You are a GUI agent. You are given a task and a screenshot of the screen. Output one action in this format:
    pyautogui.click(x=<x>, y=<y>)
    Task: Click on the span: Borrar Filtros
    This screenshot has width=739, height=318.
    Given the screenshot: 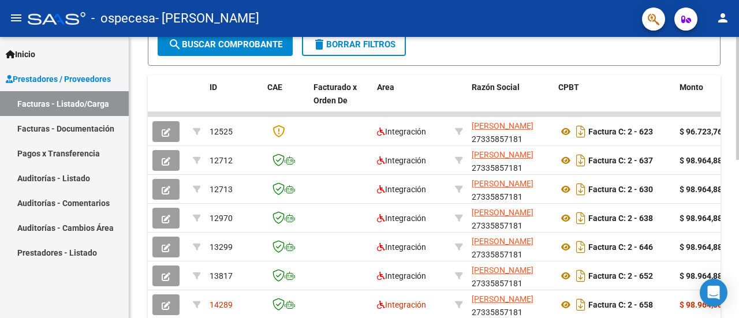 What is the action you would take?
    pyautogui.click(x=354, y=44)
    